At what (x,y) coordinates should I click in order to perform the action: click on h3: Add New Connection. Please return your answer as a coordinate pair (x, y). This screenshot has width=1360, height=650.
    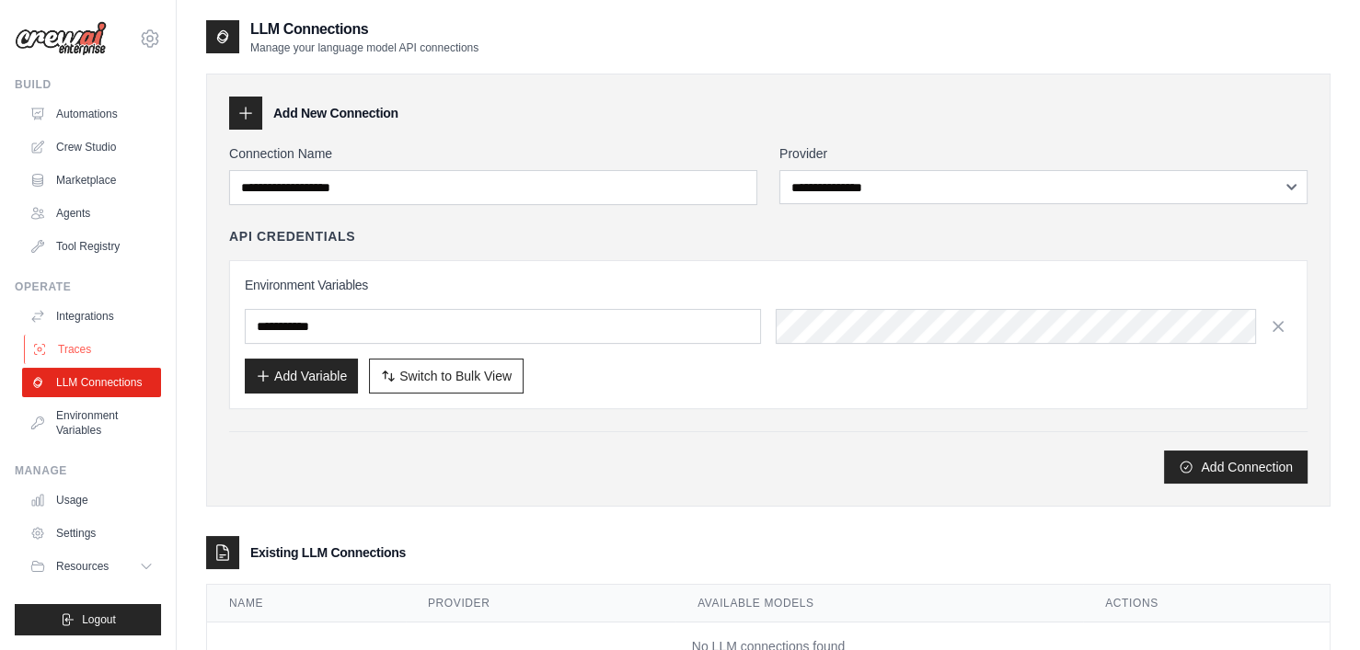
    Looking at the image, I should click on (336, 113).